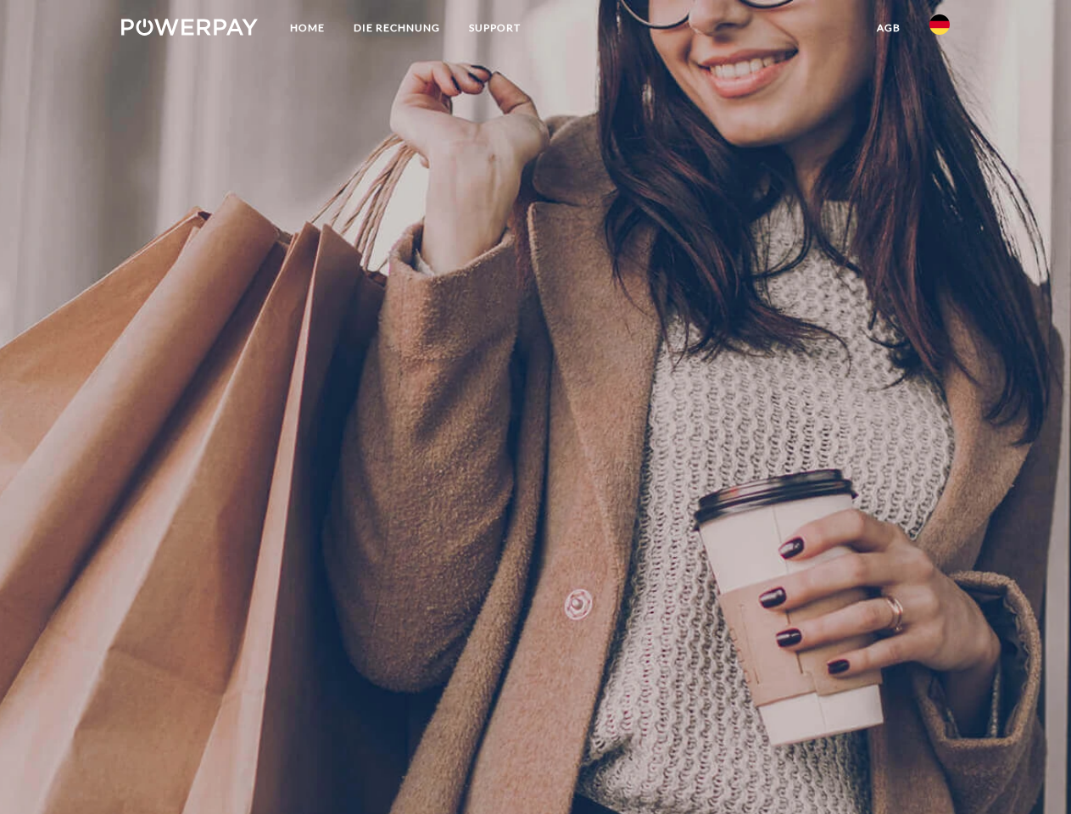  I want to click on a: SUPPORT, so click(494, 28).